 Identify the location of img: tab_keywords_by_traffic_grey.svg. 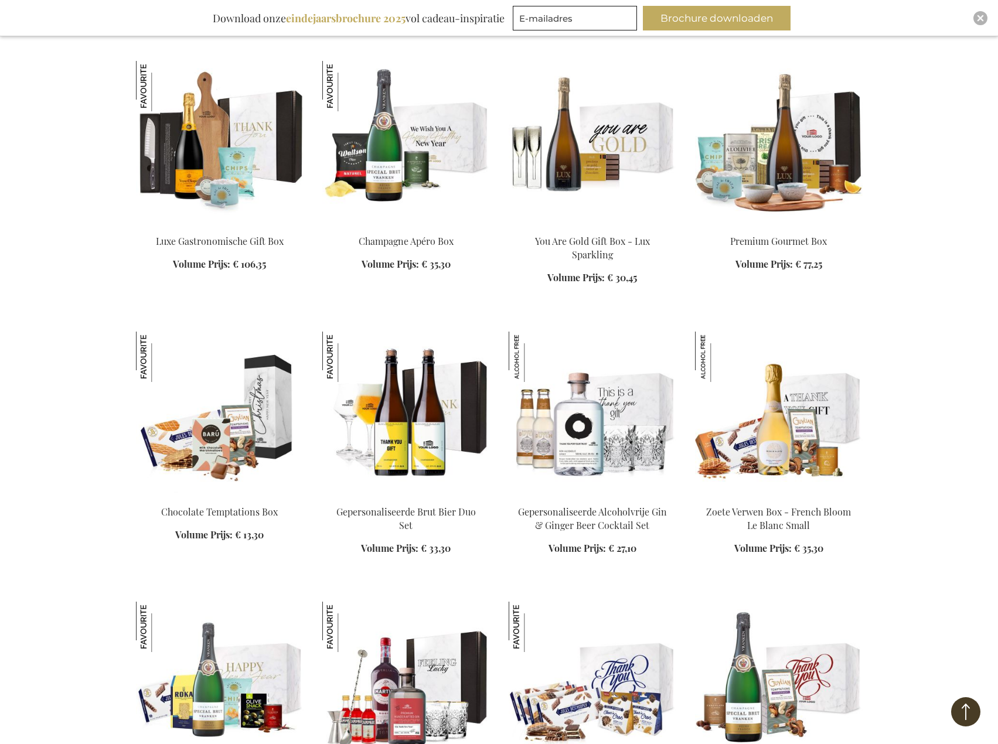
(122, 73).